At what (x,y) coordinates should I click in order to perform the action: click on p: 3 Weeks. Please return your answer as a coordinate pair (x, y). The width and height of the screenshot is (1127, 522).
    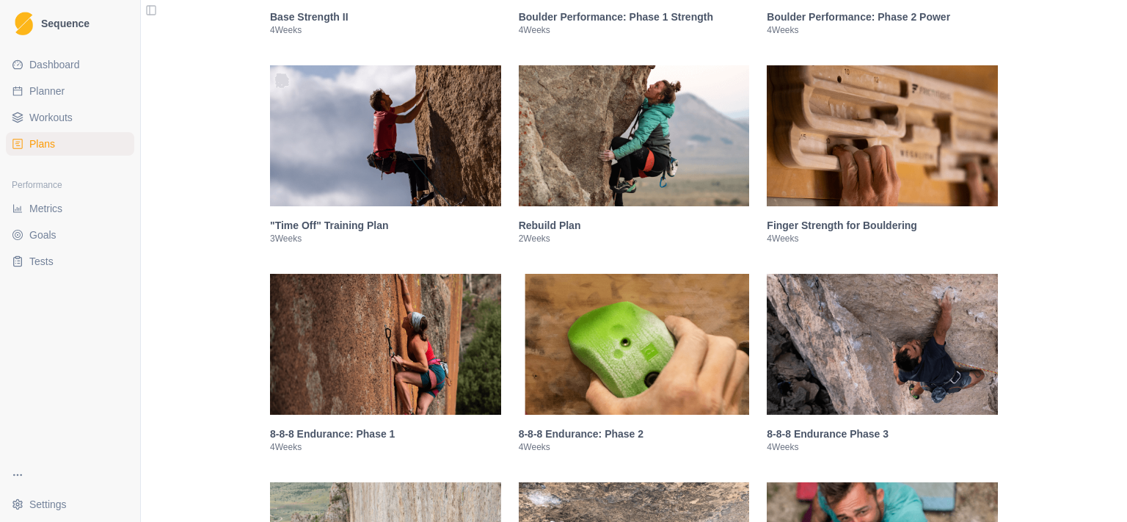
    Looking at the image, I should click on (385, 239).